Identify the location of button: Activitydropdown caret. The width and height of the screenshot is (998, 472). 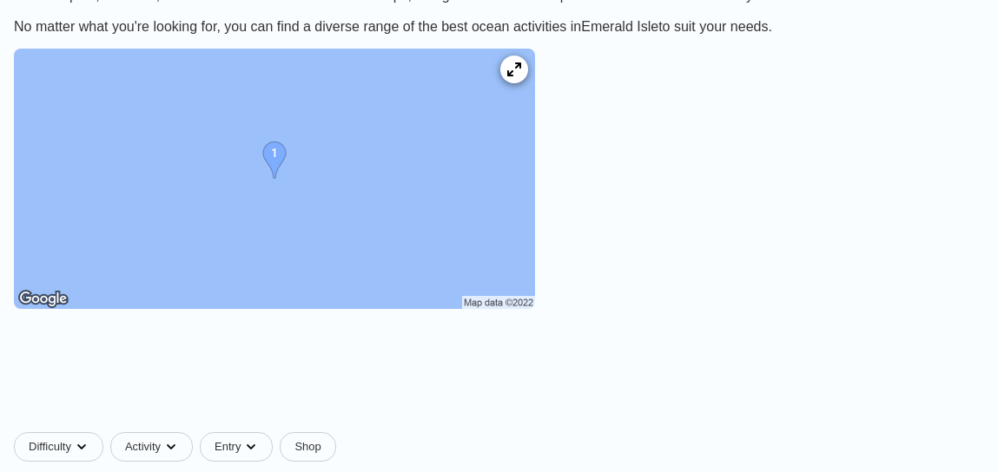
(155, 447).